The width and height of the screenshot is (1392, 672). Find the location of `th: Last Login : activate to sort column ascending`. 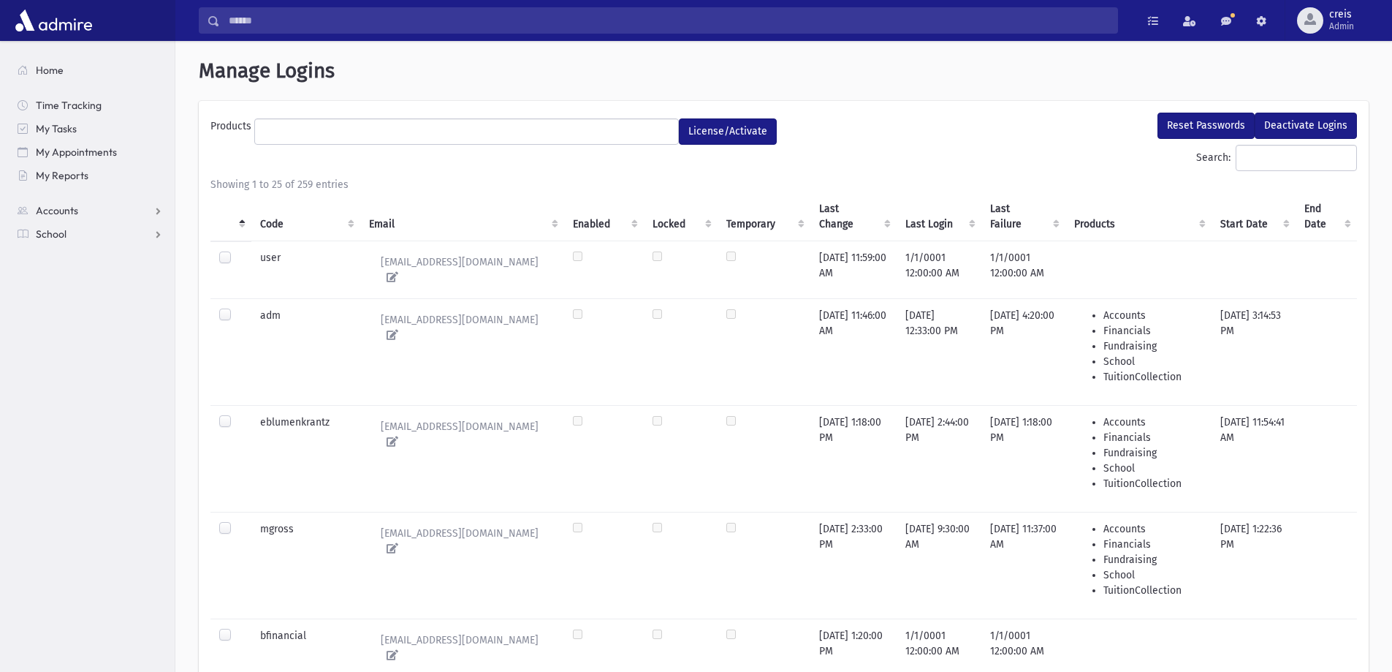

th: Last Login : activate to sort column ascending is located at coordinates (939, 216).